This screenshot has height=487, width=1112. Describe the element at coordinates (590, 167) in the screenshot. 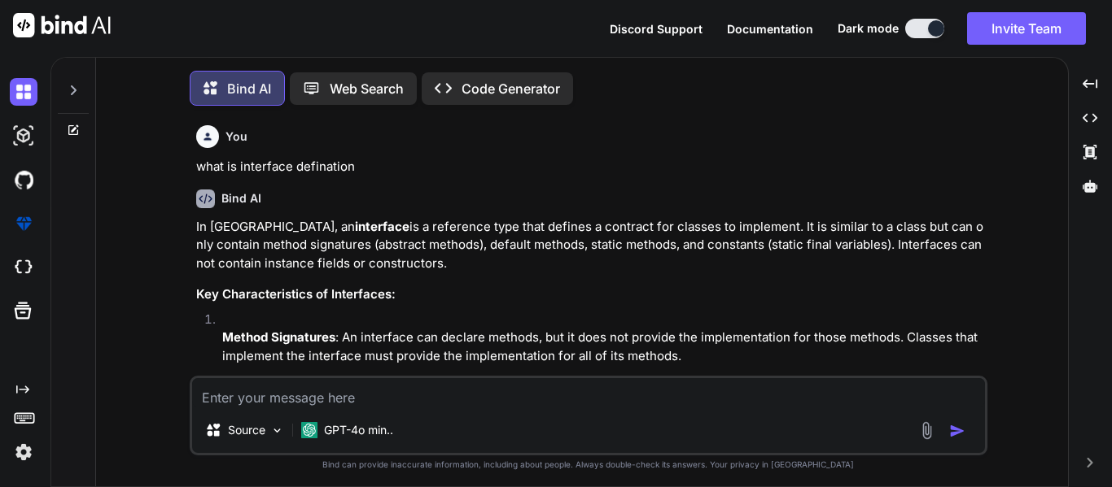

I see `p: what is interface defination` at that location.